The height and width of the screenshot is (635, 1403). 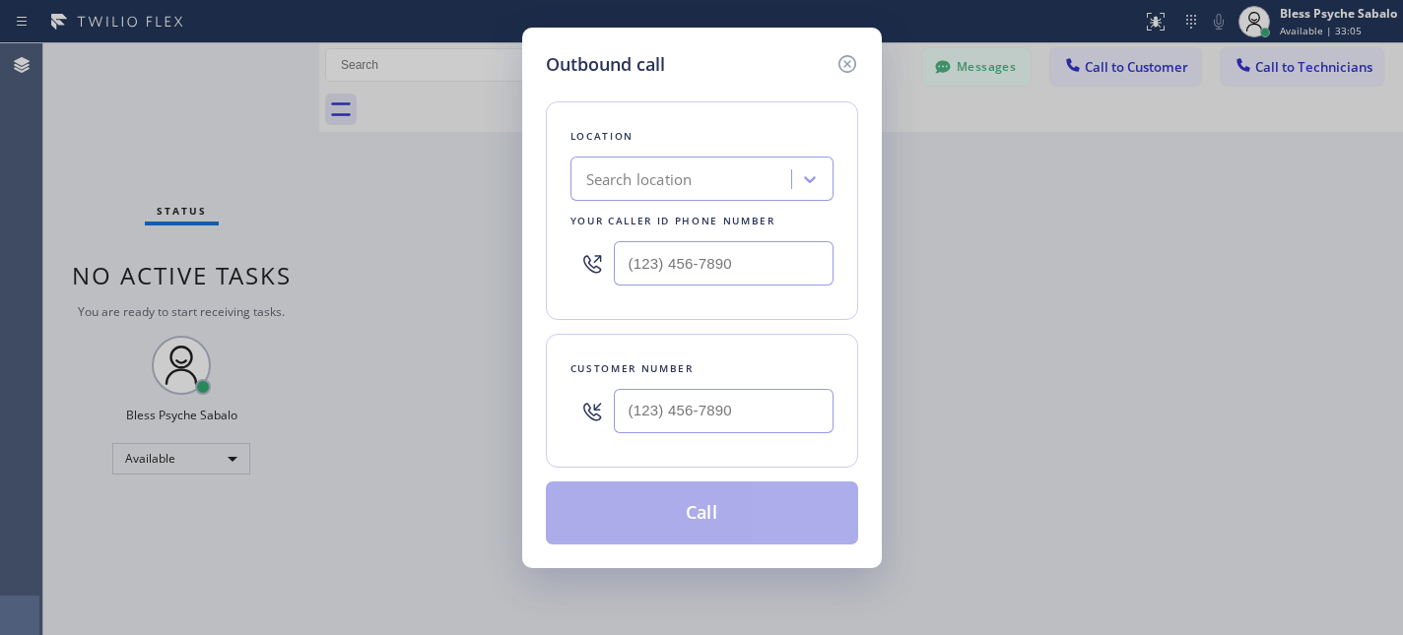 I want to click on button: Call, so click(x=701, y=513).